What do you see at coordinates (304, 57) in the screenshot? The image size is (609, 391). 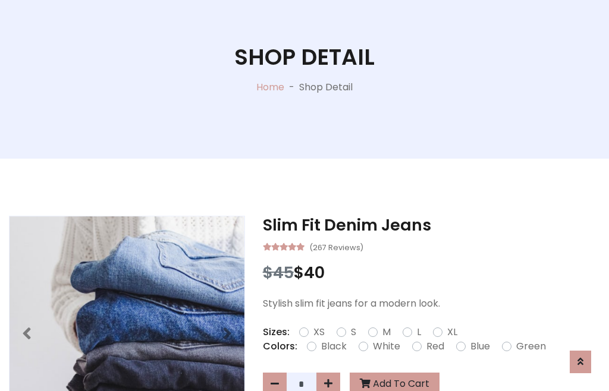 I see `h1: Shop Detail` at bounding box center [304, 57].